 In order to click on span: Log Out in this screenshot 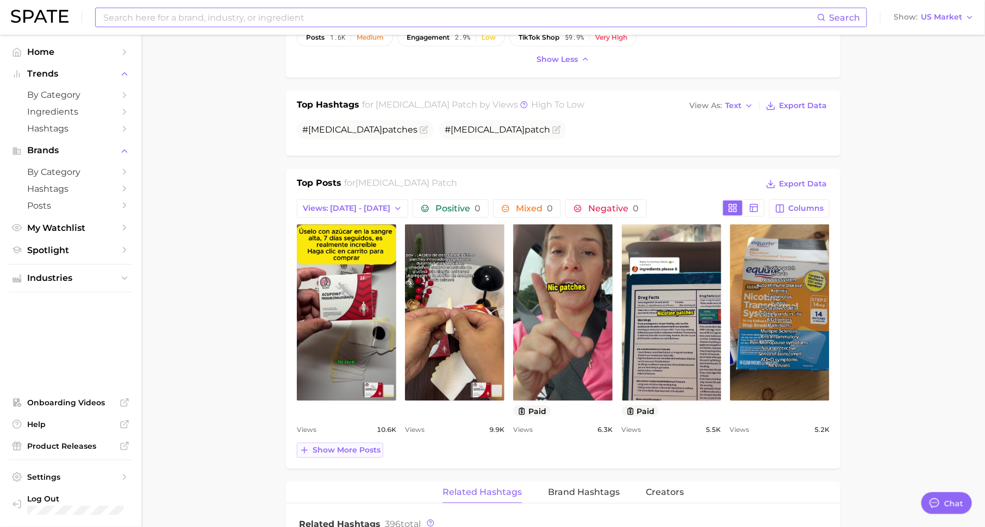, I will do `click(76, 499)`.